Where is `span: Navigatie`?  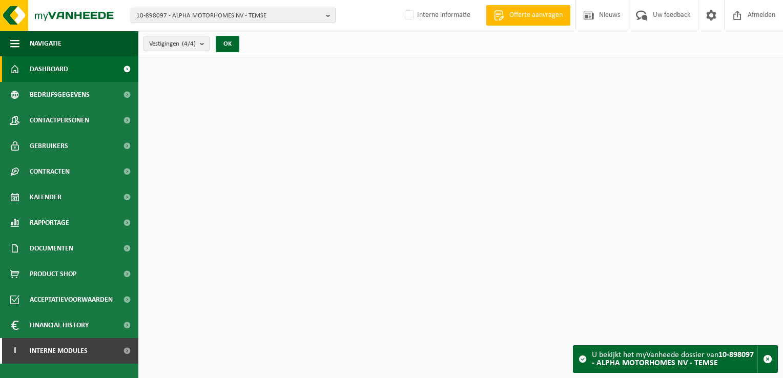 span: Navigatie is located at coordinates (46, 44).